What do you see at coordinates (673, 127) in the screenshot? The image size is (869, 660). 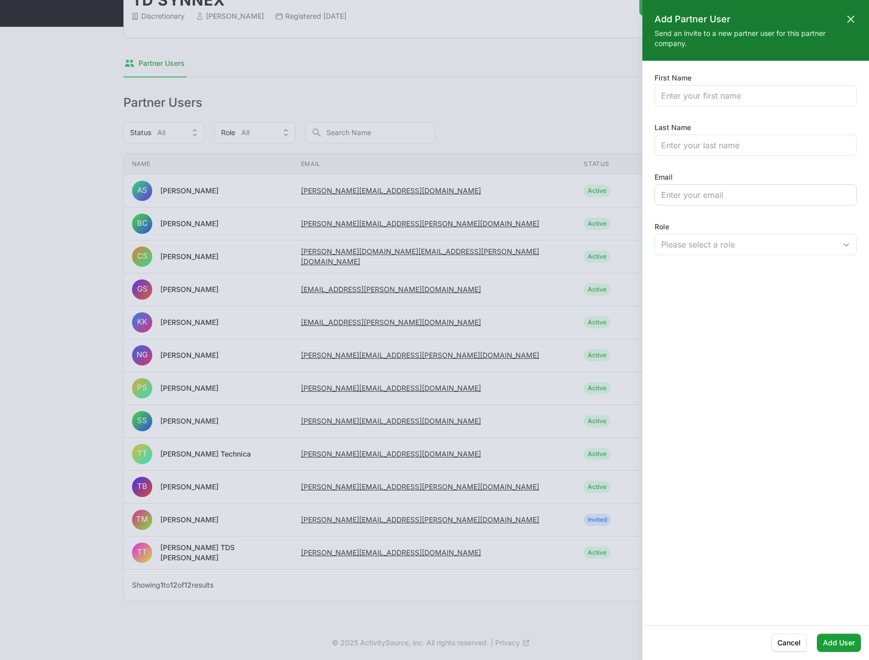 I see `label: Last Name` at bounding box center [673, 127].